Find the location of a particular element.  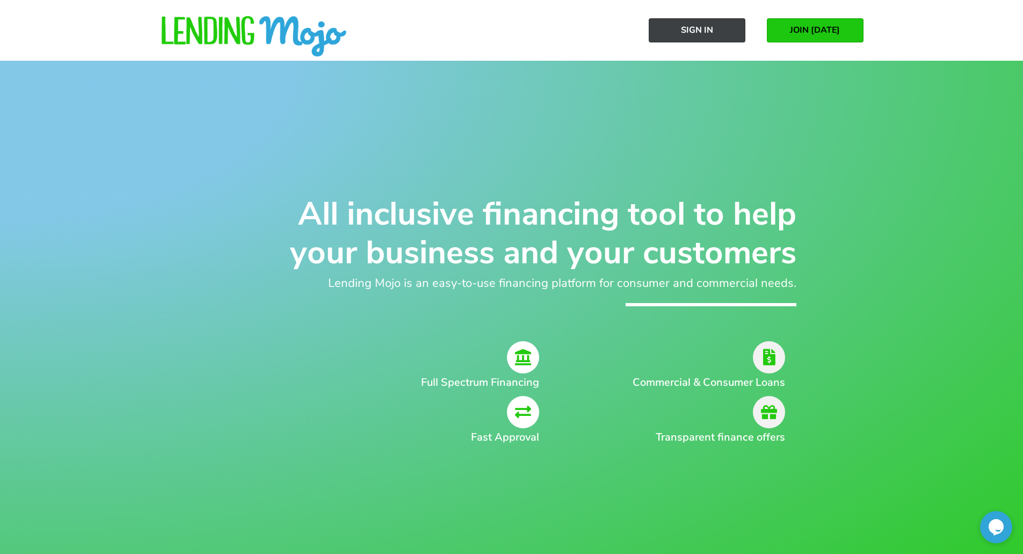

h1: All inclusive financing tool to help your business and your customers is located at coordinates (512, 233).